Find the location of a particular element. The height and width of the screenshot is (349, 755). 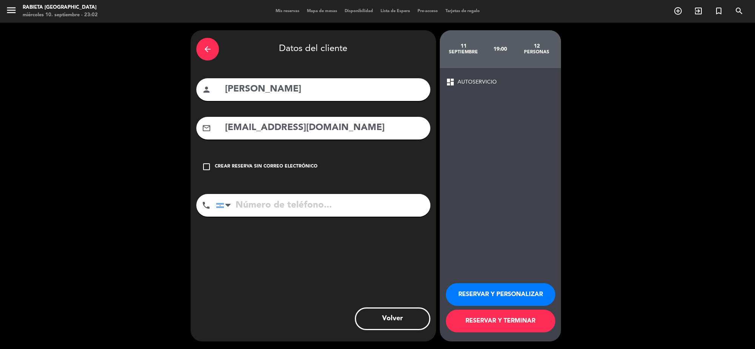

i: menu is located at coordinates (11, 10).